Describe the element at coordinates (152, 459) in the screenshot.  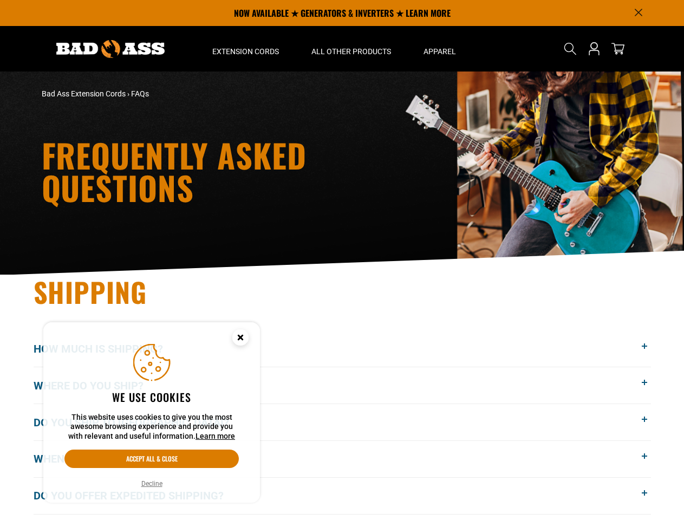
I see `button: Accept all & close` at that location.